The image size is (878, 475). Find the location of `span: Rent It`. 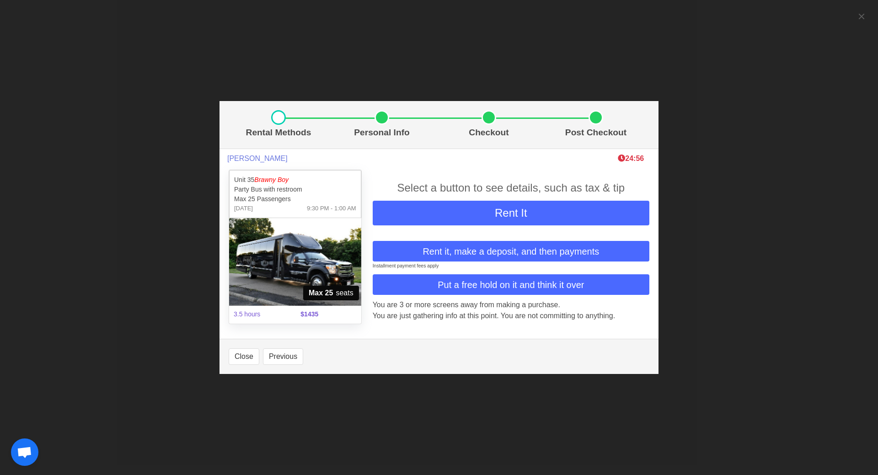

span: Rent It is located at coordinates (511, 213).